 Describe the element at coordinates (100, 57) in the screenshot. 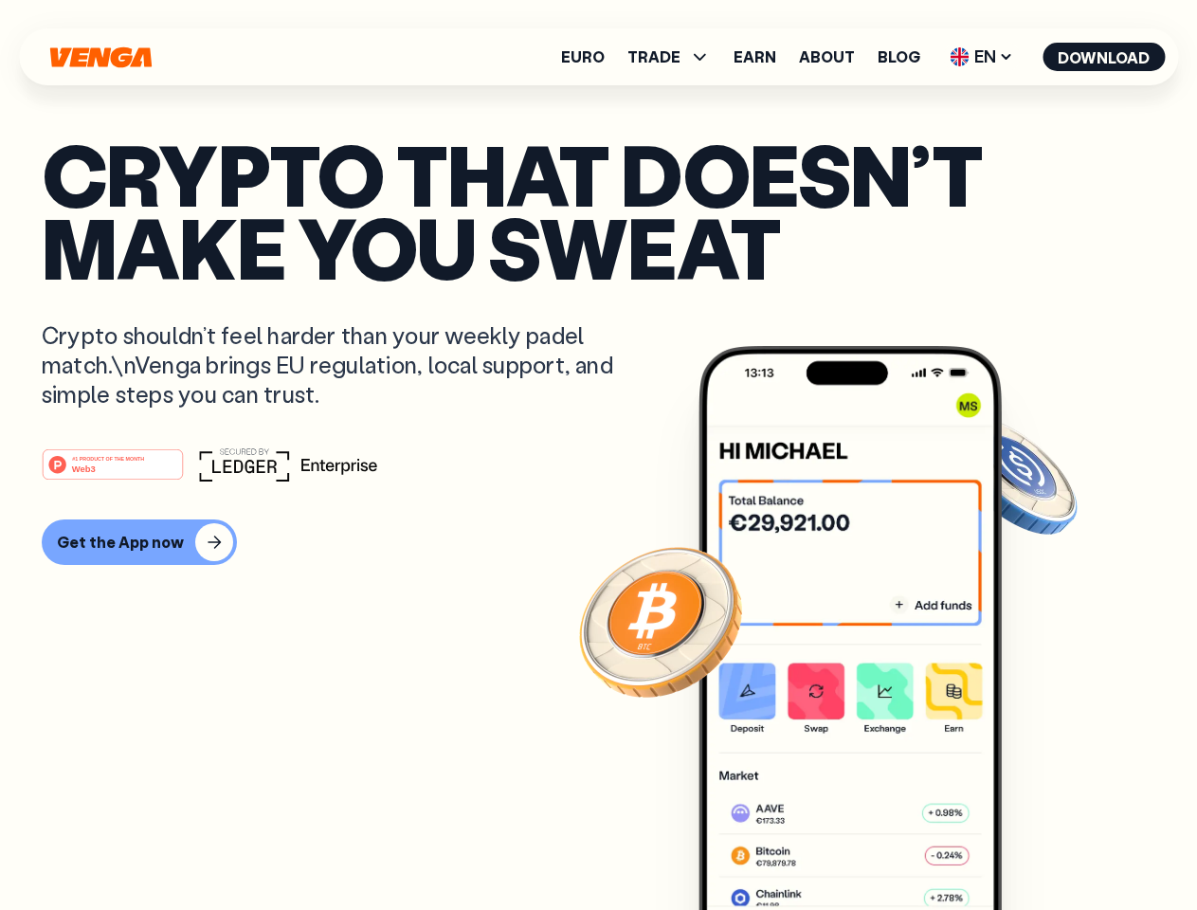

I see `svg: Home` at that location.